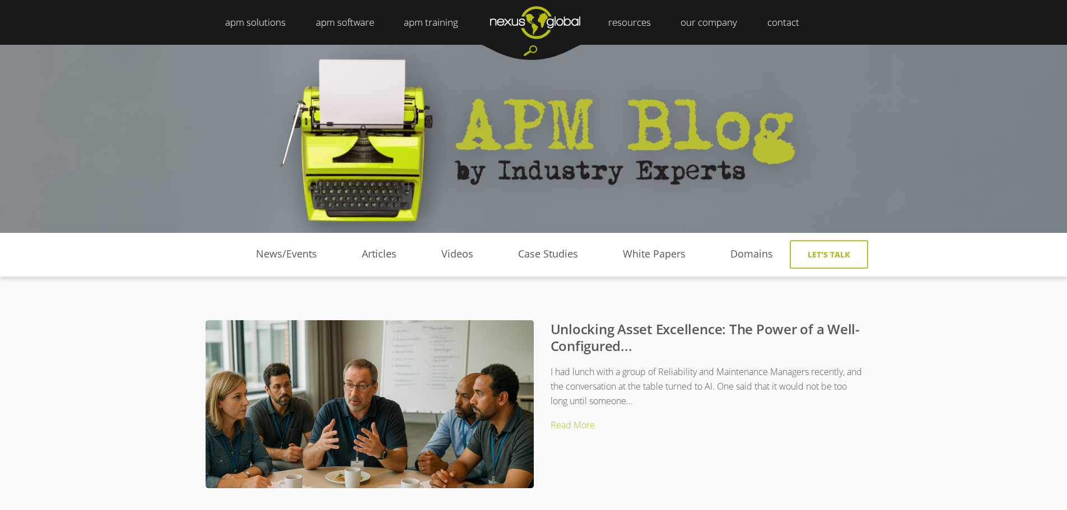  What do you see at coordinates (506, 257) in the screenshot?
I see `div: Navigation Menu` at bounding box center [506, 257].